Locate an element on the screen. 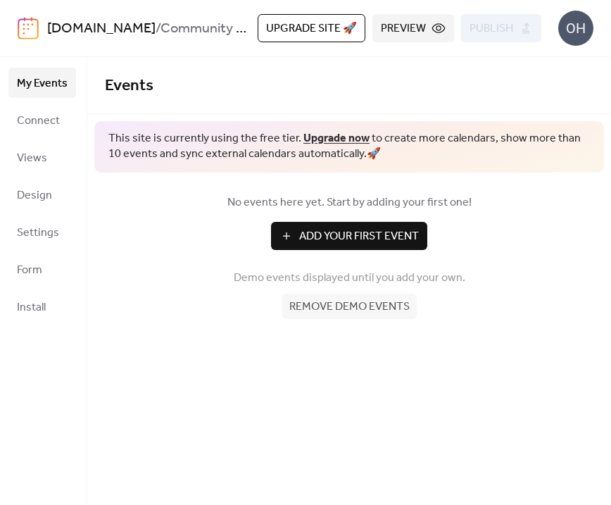 This screenshot has height=505, width=611. a: Settings is located at coordinates (42, 232).